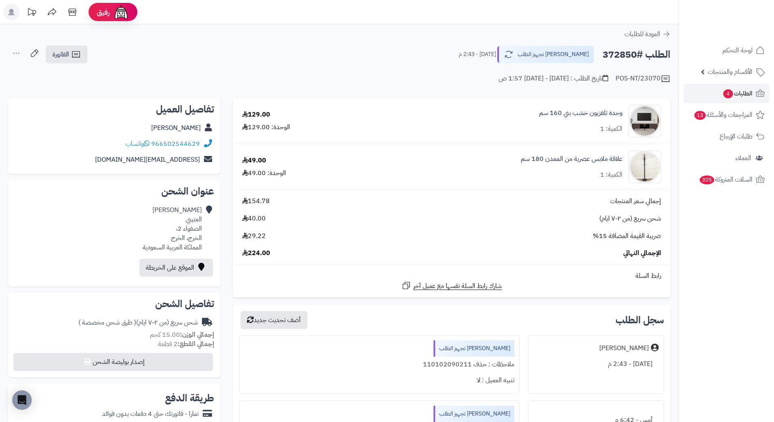 This screenshot has width=774, height=422. What do you see at coordinates (451, 286) in the screenshot?
I see `a: شارك رابط السلة نفسها مع عميل آخر` at bounding box center [451, 286].